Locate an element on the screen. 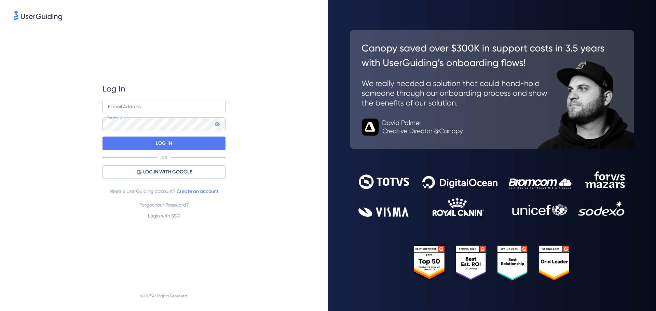 The width and height of the screenshot is (656, 311). span: Log In is located at coordinates (114, 89).